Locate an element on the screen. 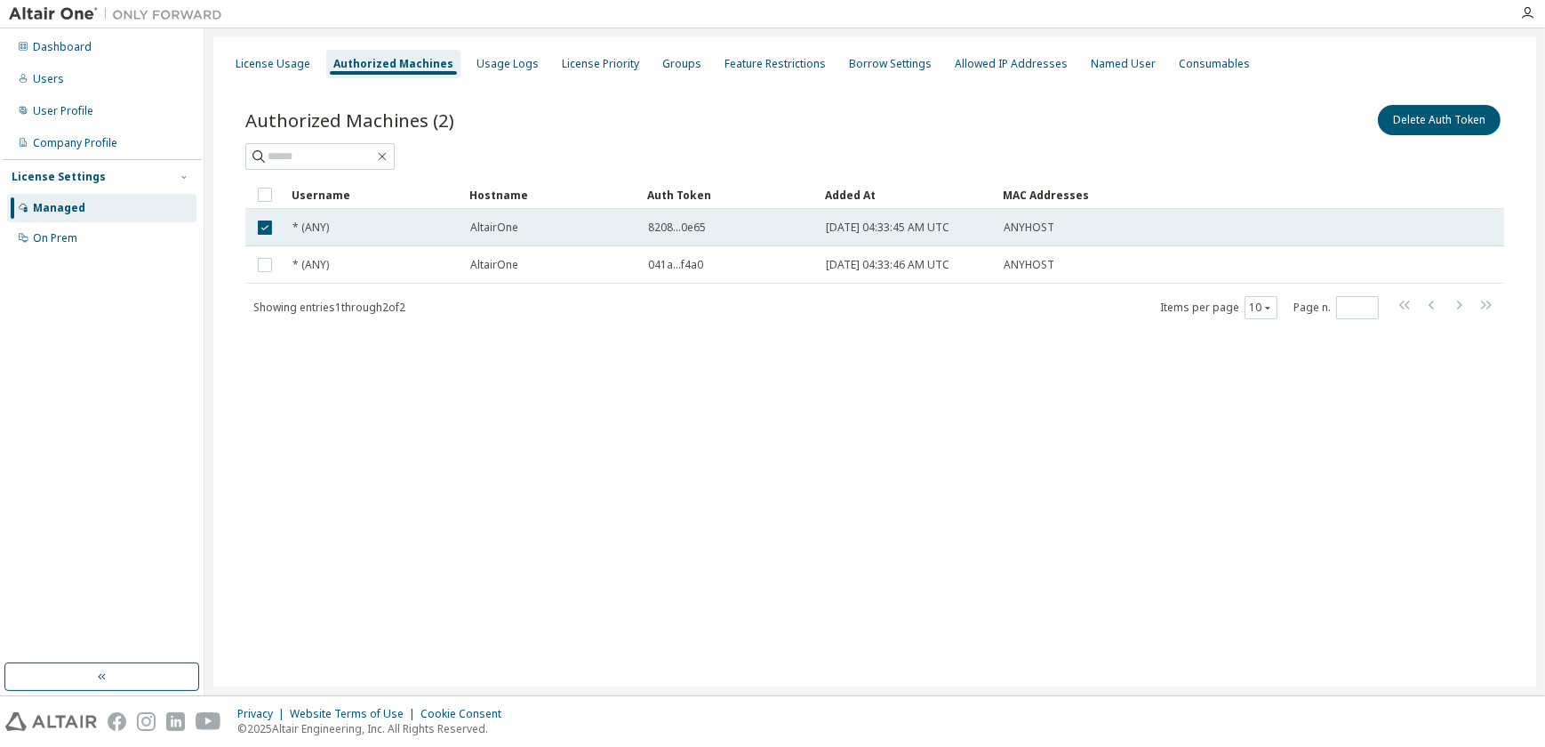 This screenshot has height=747, width=1545. div: Website Terms of Use is located at coordinates (355, 714).